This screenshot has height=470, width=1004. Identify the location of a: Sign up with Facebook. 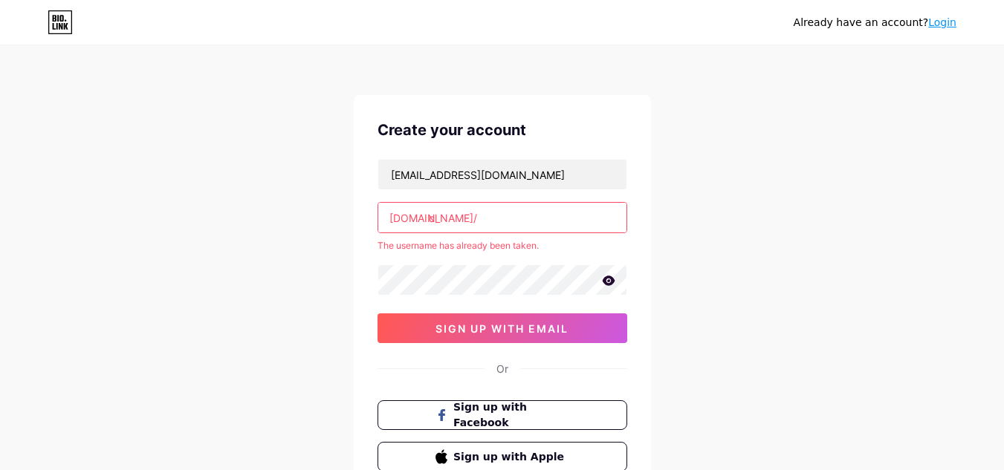
(502, 415).